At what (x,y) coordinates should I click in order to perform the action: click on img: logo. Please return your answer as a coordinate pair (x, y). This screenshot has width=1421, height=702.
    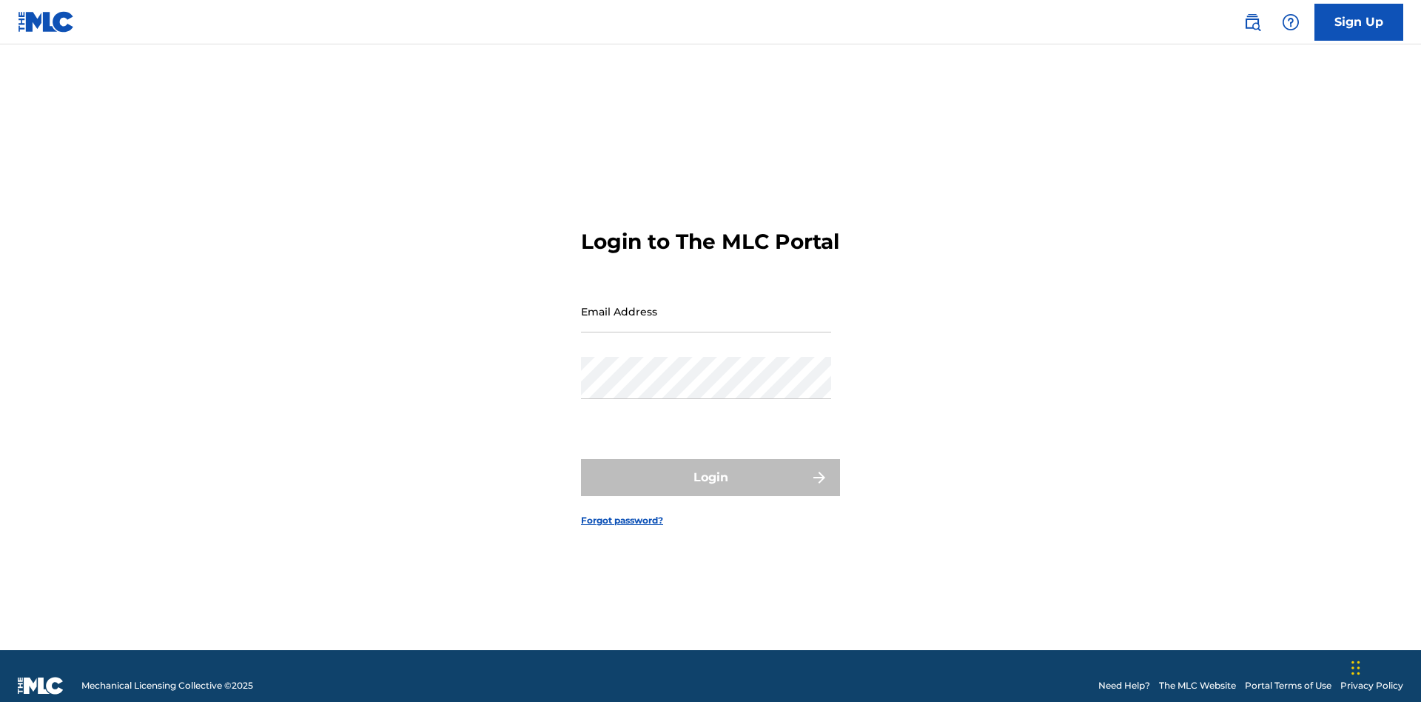
    Looking at the image, I should click on (41, 686).